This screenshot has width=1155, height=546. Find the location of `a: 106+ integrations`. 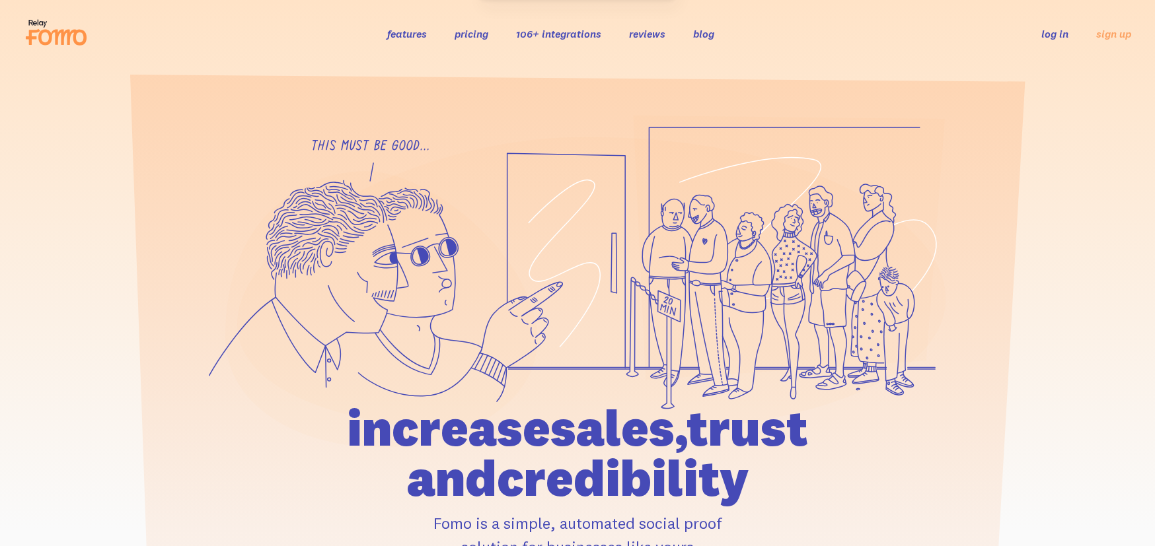

a: 106+ integrations is located at coordinates (558, 34).